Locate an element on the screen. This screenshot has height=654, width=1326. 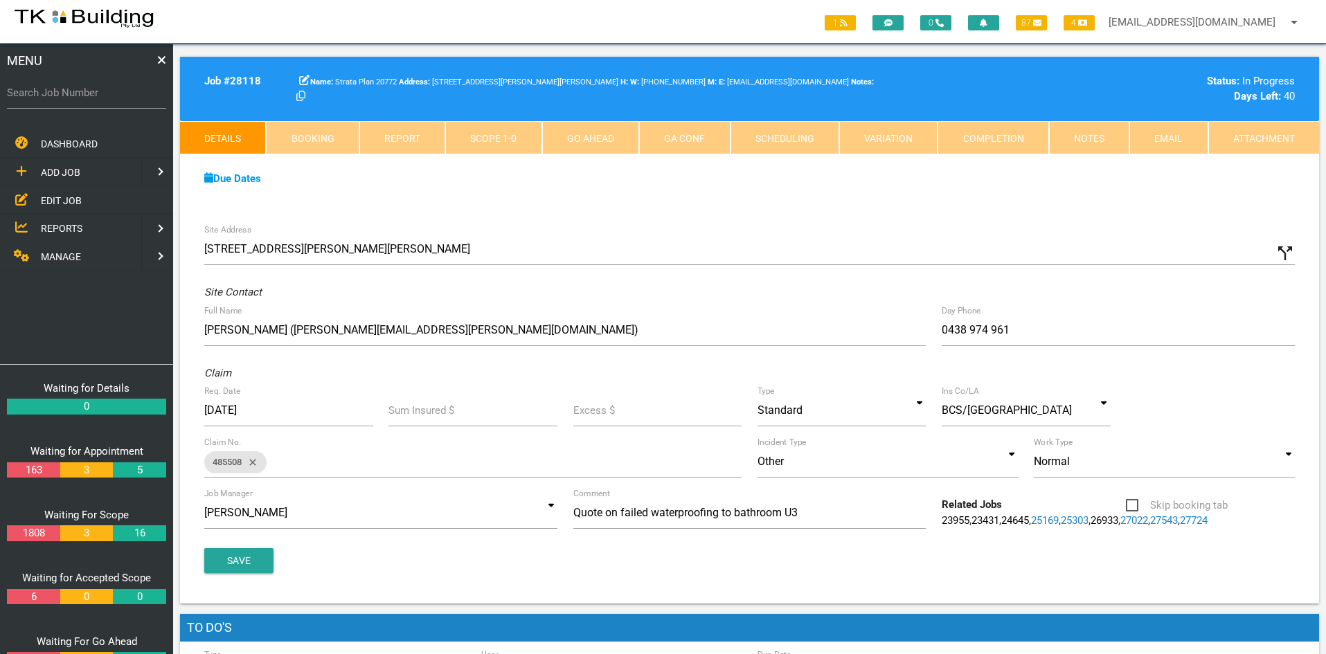
a: 27022 is located at coordinates (1134, 521).